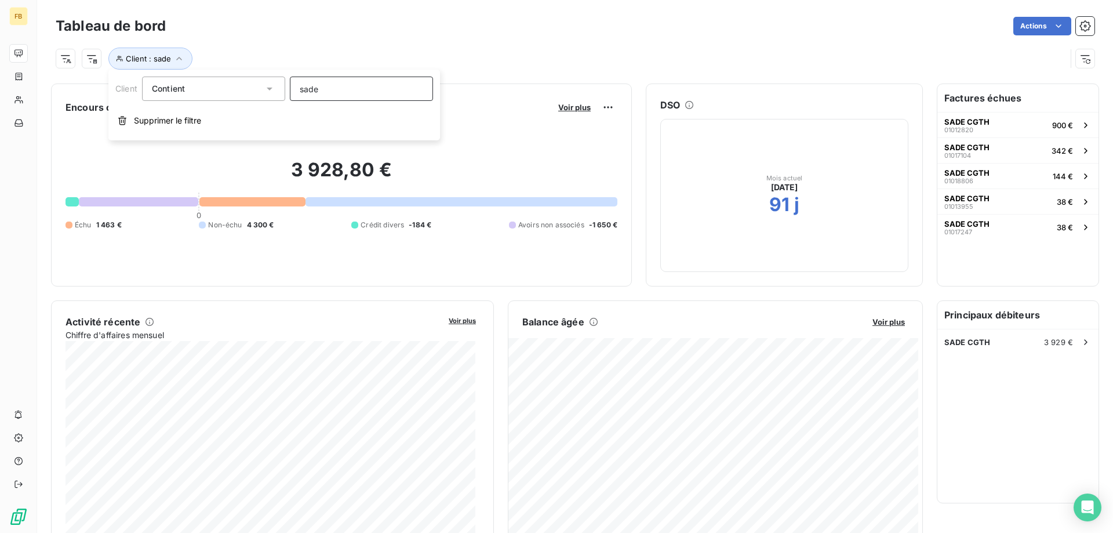  Describe the element at coordinates (958, 232) in the screenshot. I see `span: 01017247` at that location.